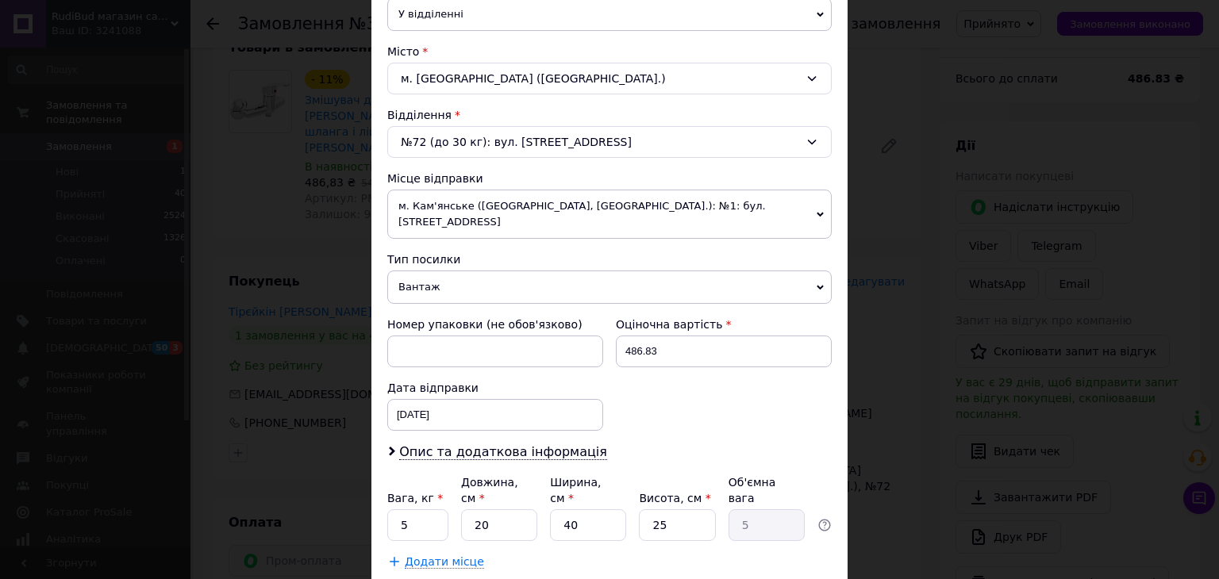  I want to click on span: Опис та додаткова інформація, so click(503, 452).